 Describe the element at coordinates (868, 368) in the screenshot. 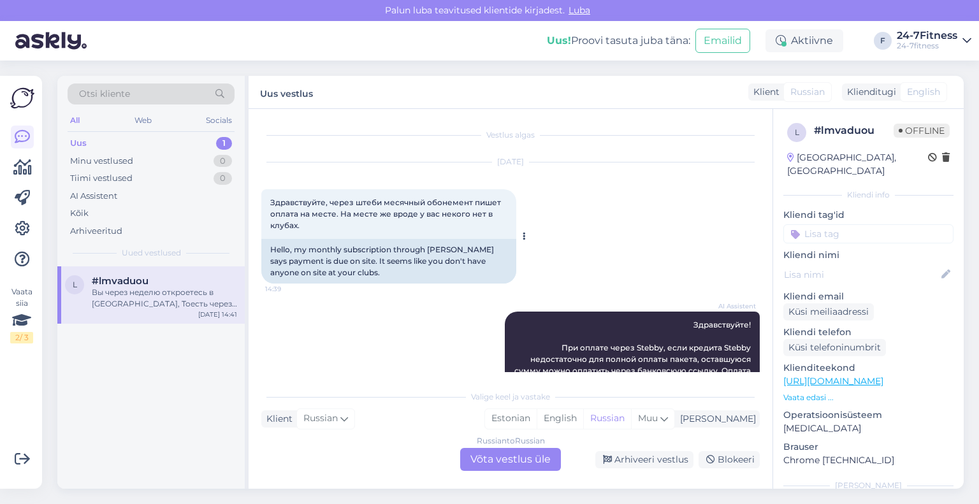

I see `p: Klienditeekond` at that location.